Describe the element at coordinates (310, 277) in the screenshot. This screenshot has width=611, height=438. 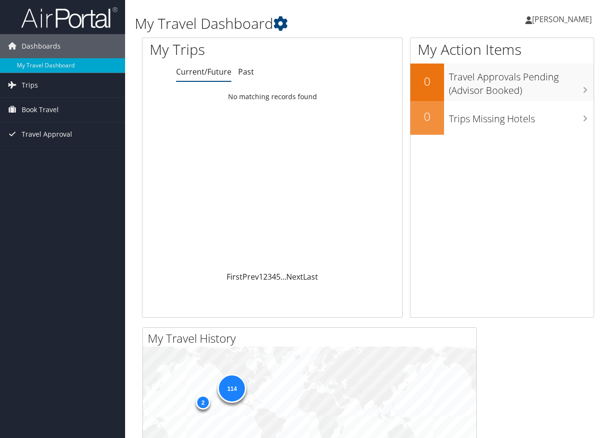
I see `a: Last` at that location.